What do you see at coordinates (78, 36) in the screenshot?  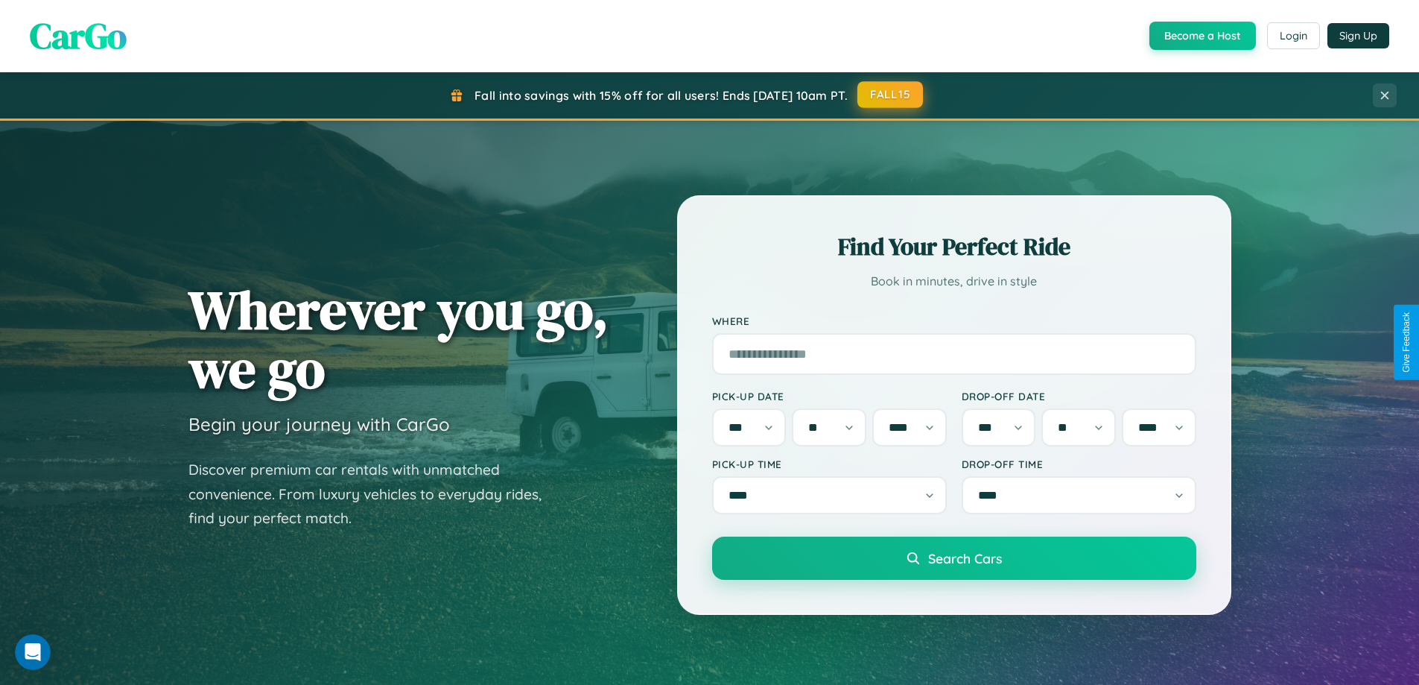 I see `span: CarGo` at bounding box center [78, 36].